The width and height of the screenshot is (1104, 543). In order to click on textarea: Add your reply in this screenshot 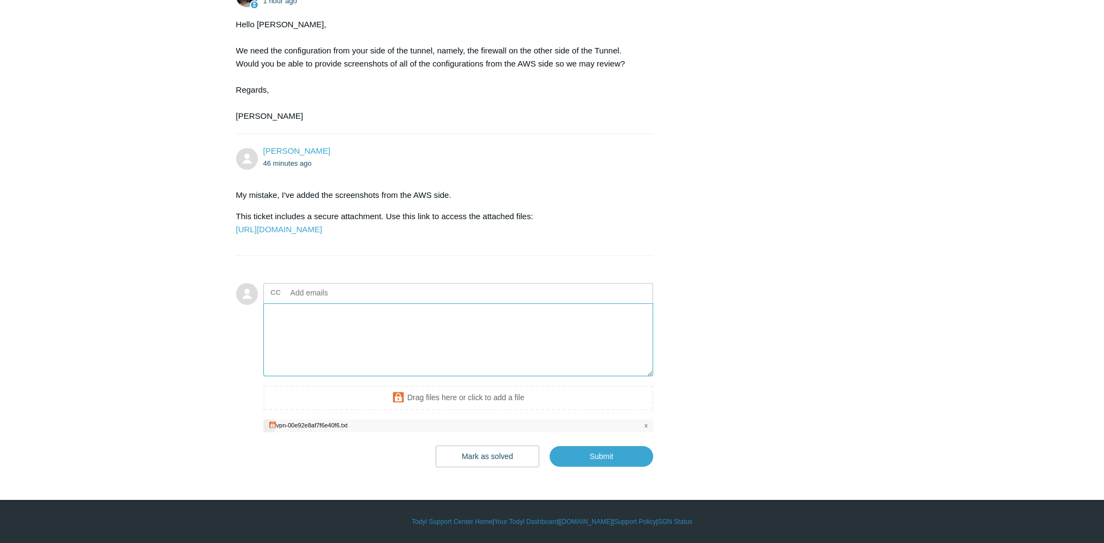, I will do `click(458, 340)`.